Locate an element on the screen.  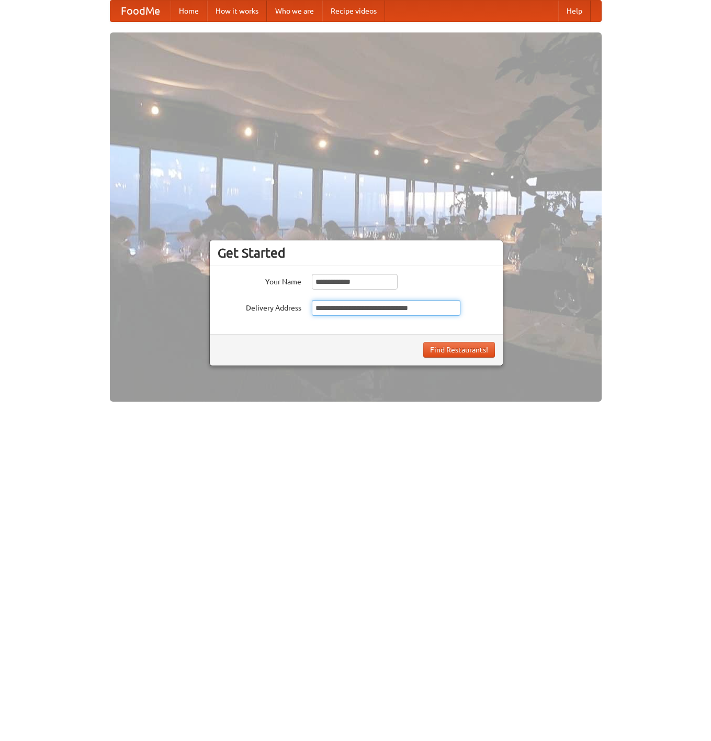
button: Find Restaurants! is located at coordinates (459, 350).